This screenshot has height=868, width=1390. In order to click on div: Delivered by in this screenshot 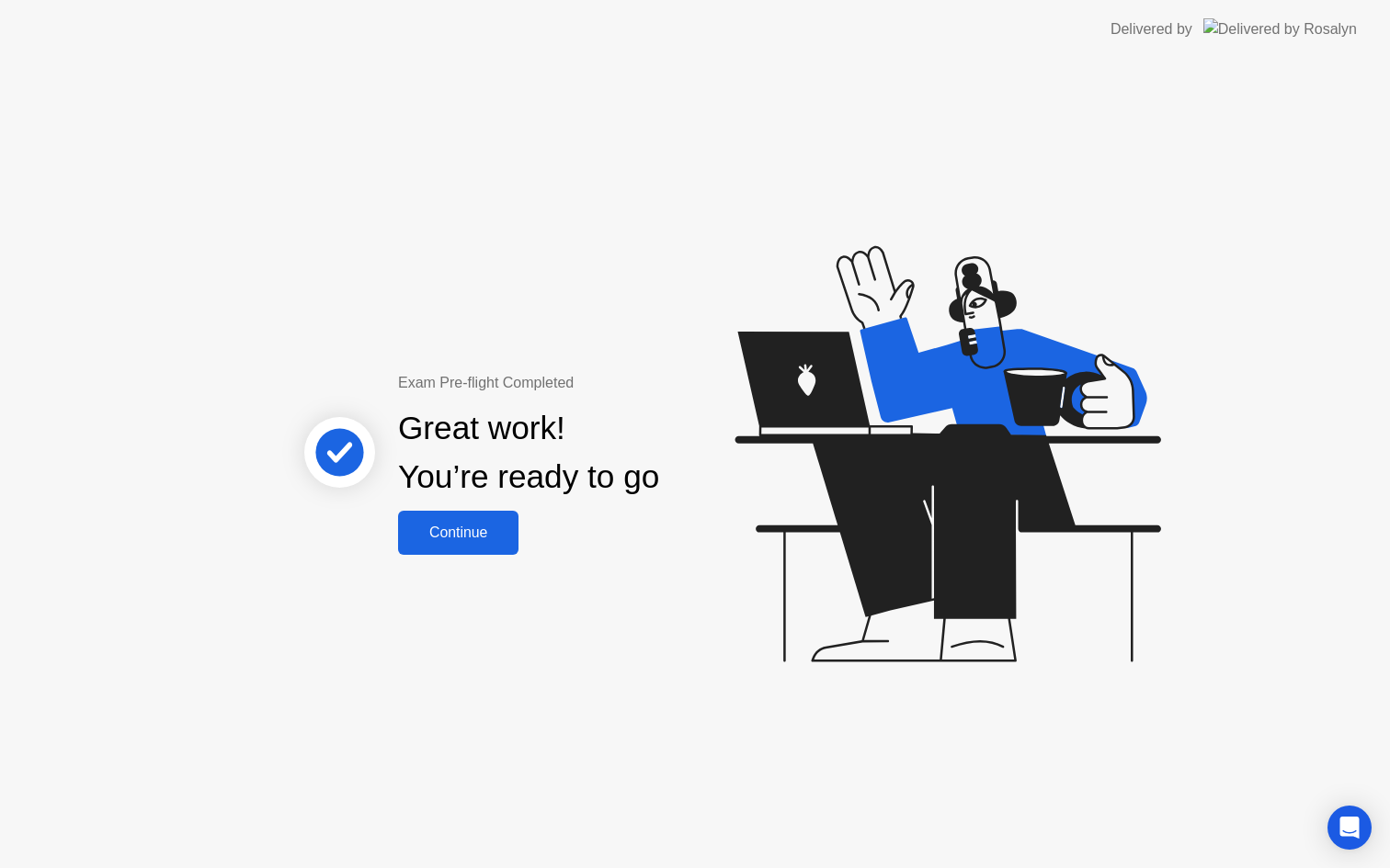, I will do `click(1151, 30)`.